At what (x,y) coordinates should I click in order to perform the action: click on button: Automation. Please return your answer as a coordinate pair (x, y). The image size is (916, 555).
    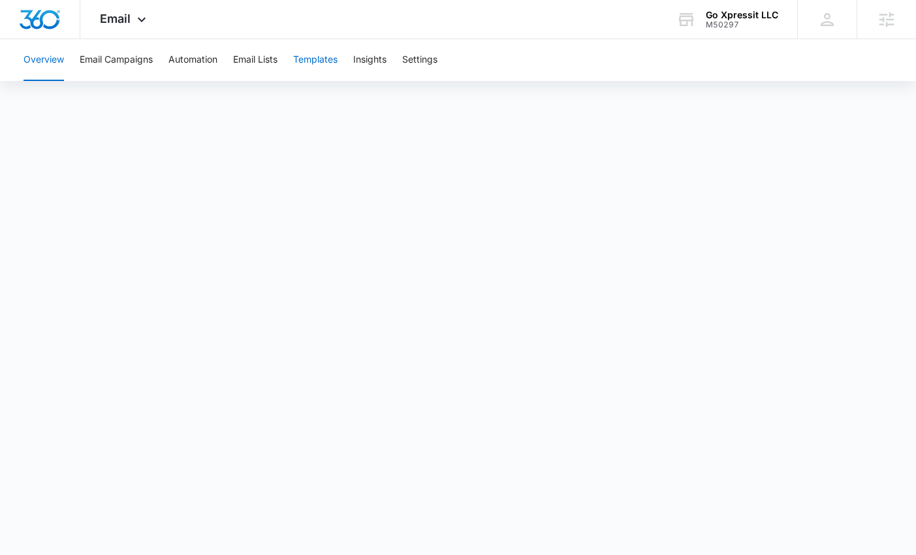
    Looking at the image, I should click on (193, 60).